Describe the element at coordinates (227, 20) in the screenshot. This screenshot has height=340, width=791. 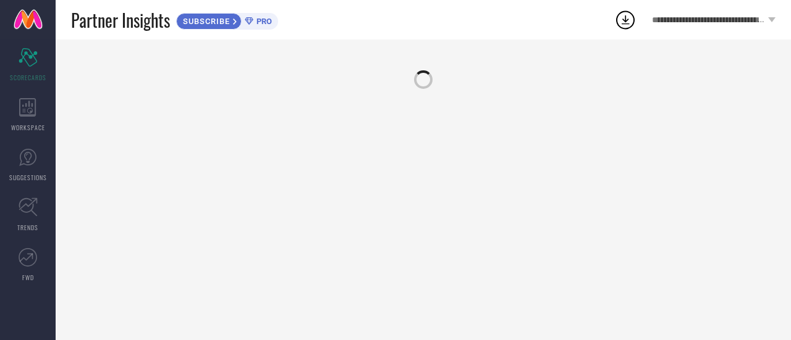
I see `a: SUBSCRIBEPRO` at that location.